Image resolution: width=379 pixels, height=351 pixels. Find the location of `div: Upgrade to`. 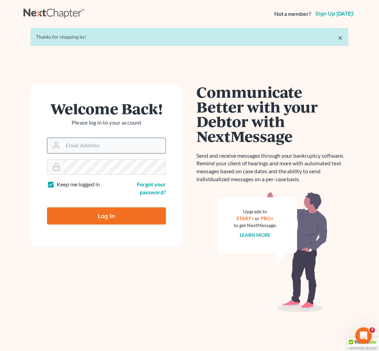

div: Upgrade to is located at coordinates (255, 212).